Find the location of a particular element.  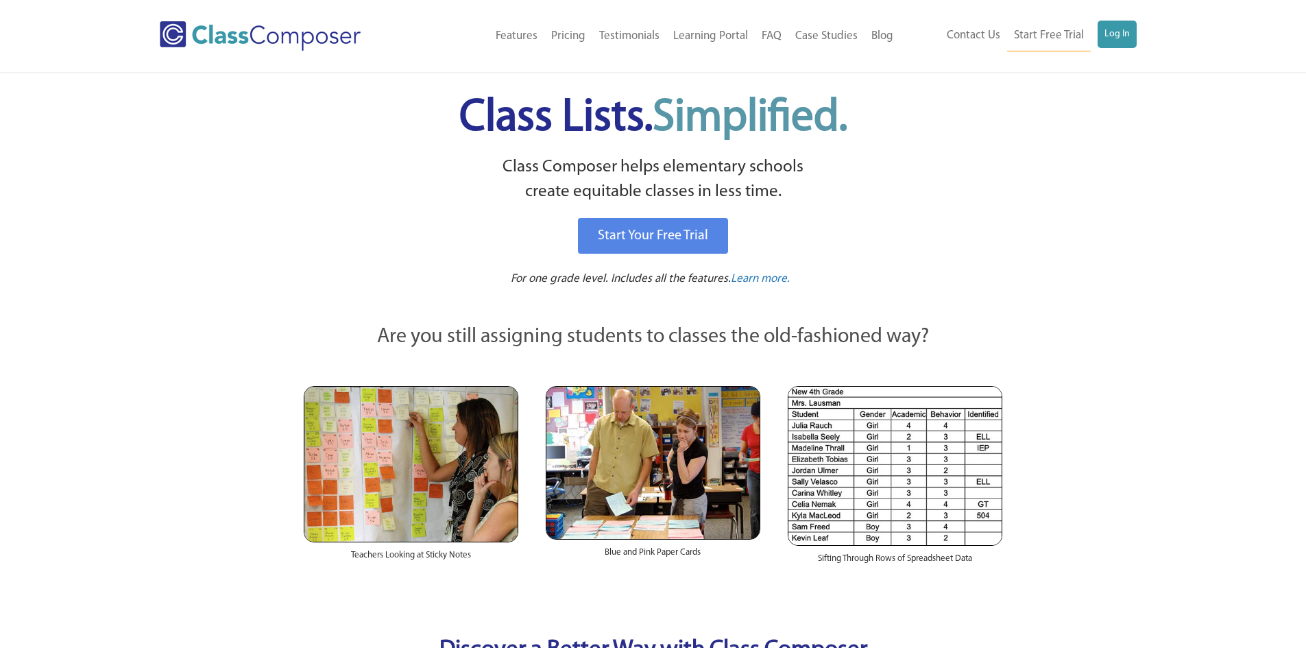

a: Testimonials is located at coordinates (629, 36).